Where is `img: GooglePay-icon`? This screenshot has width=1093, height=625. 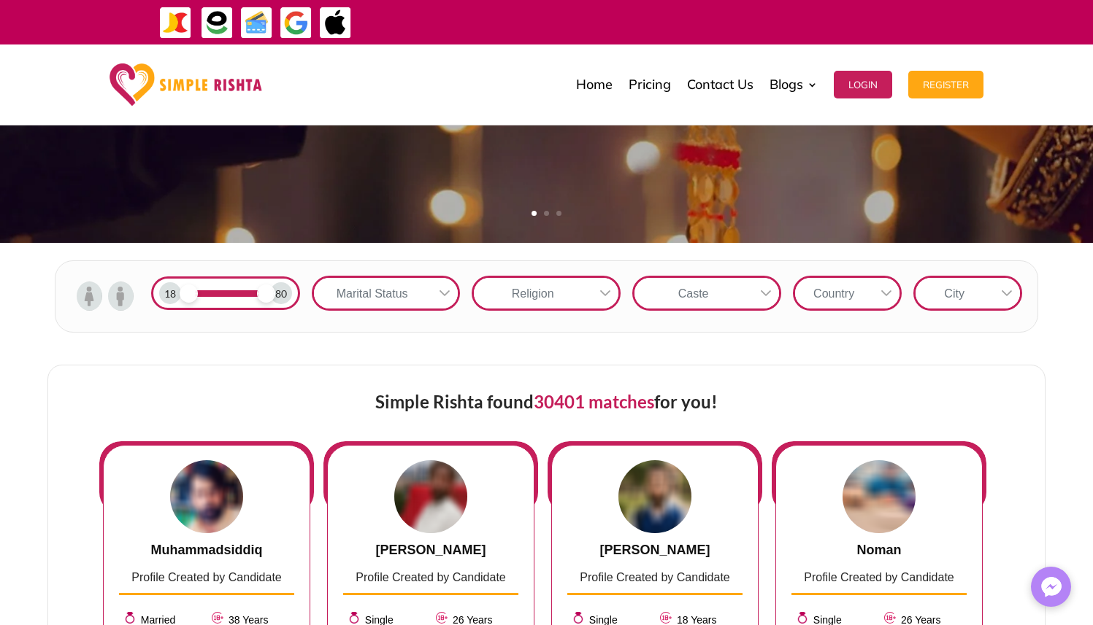 img: GooglePay-icon is located at coordinates (296, 23).